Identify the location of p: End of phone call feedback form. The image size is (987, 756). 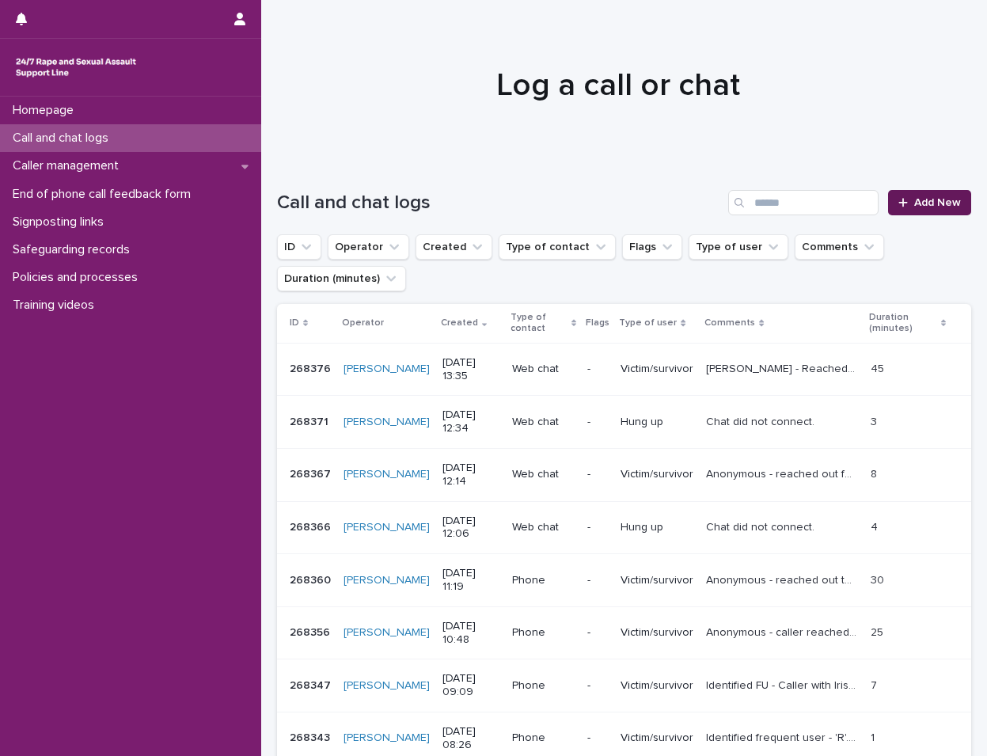
(105, 194).